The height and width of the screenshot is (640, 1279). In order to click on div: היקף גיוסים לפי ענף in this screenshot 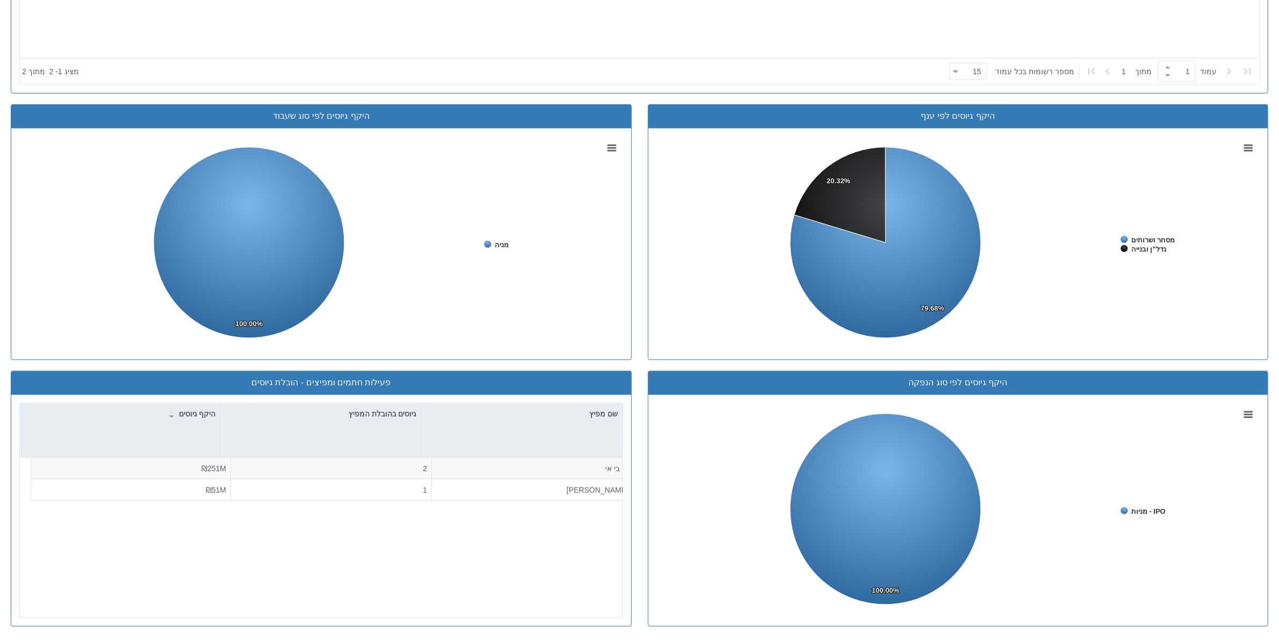, I will do `click(959, 116)`.